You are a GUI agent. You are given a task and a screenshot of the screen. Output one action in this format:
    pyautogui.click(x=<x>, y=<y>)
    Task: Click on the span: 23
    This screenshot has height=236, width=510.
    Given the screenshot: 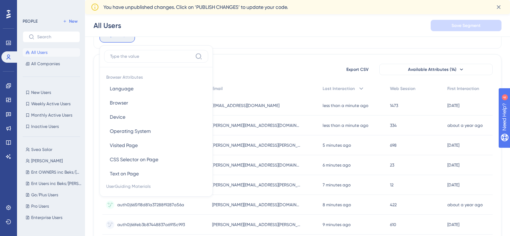 What is the action you would take?
    pyautogui.click(x=392, y=165)
    